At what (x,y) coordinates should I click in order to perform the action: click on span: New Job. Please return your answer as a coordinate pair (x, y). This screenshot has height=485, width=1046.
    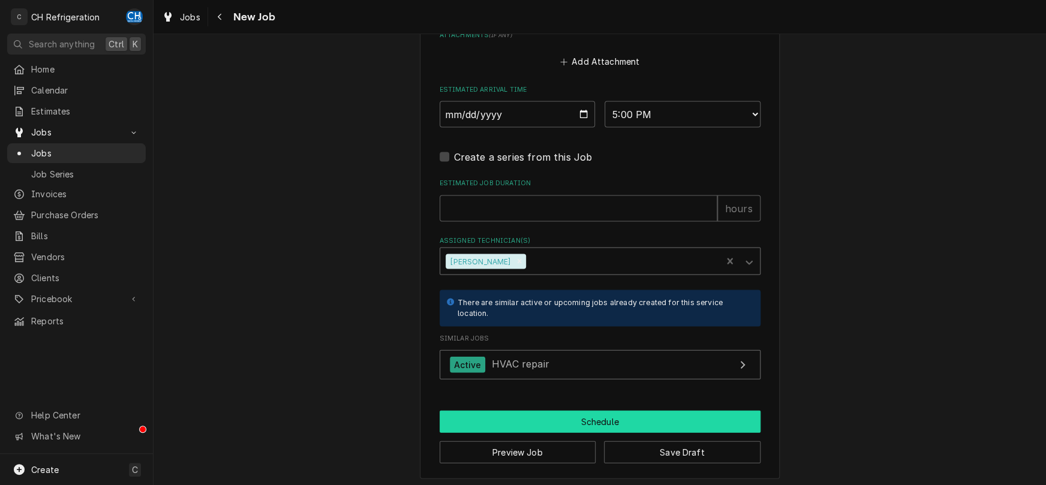
    Looking at the image, I should click on (252, 17).